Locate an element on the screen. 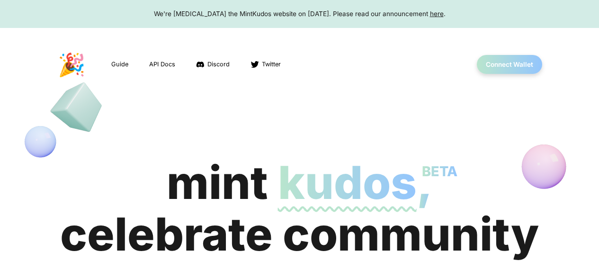  span: kudos is located at coordinates (347, 182).